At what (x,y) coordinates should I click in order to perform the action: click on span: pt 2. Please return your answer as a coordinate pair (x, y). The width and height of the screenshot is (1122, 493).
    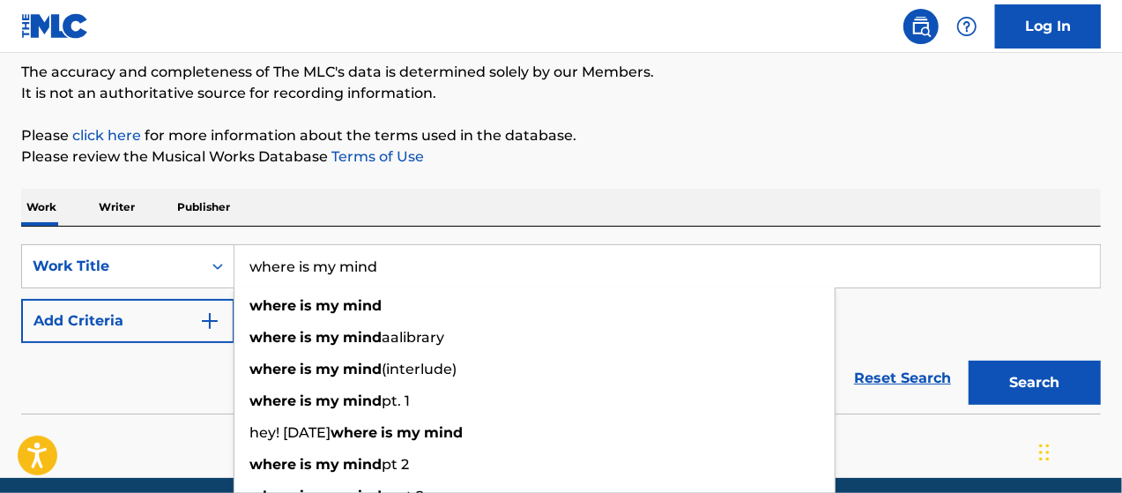
    Looking at the image, I should click on (395, 464).